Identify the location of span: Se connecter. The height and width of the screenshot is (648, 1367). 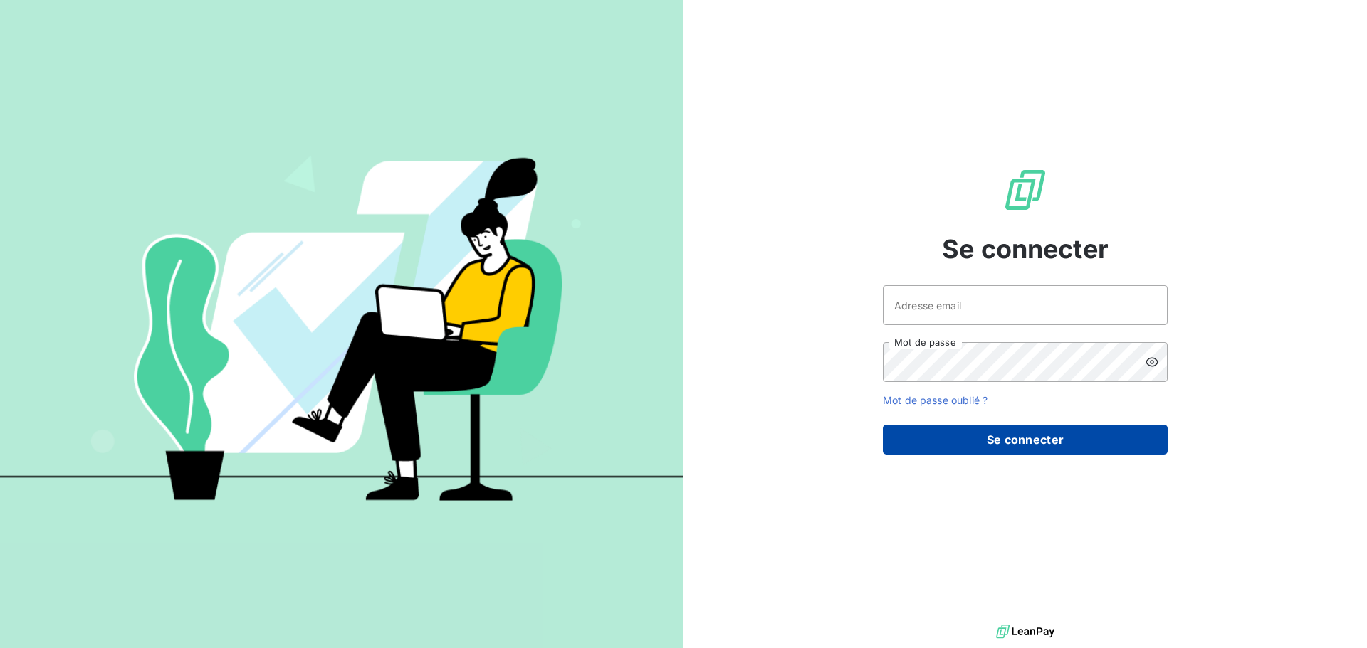
(1025, 249).